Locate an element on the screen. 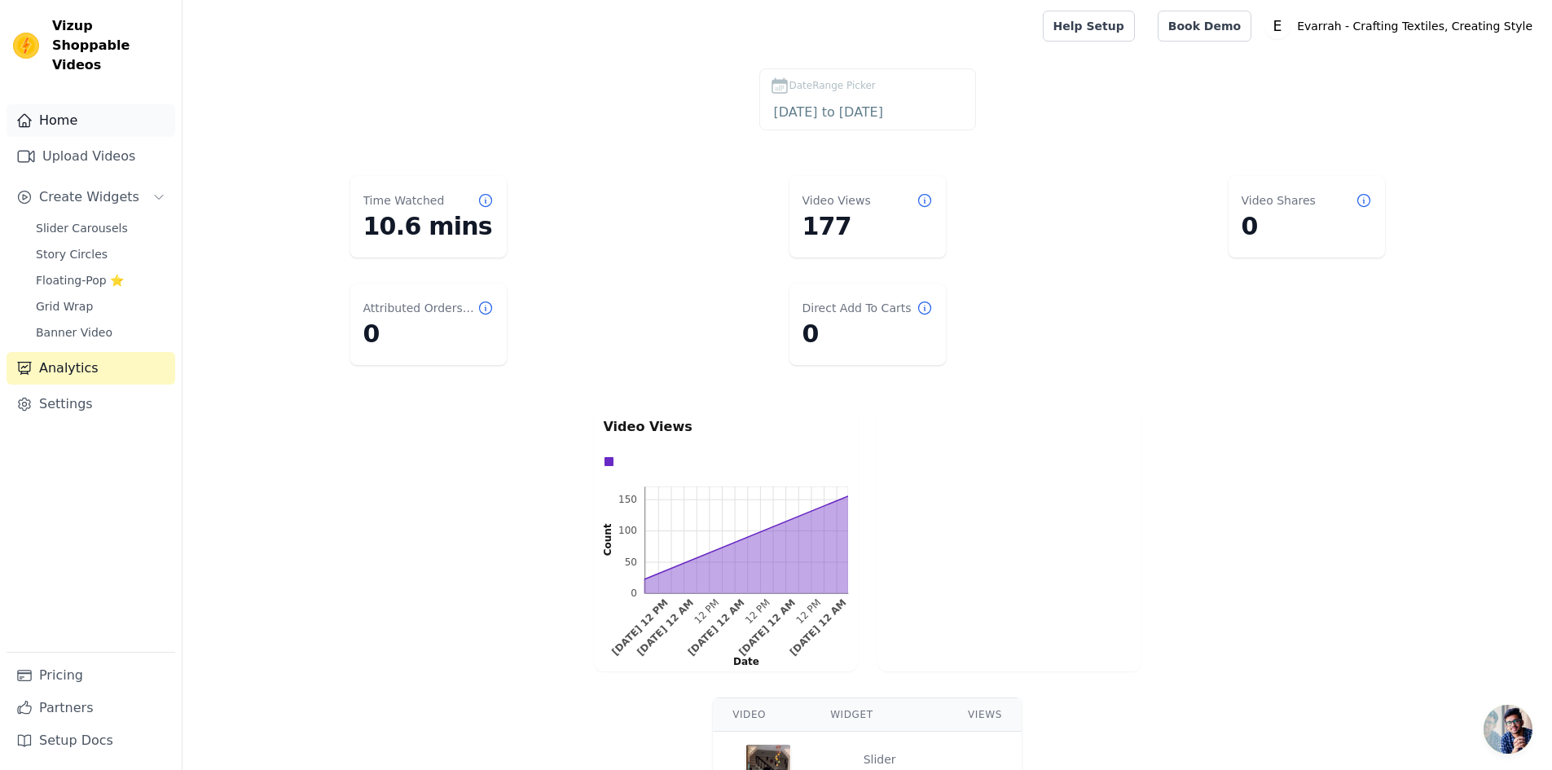 The width and height of the screenshot is (1552, 770). a: Story Circles is located at coordinates (100, 254).